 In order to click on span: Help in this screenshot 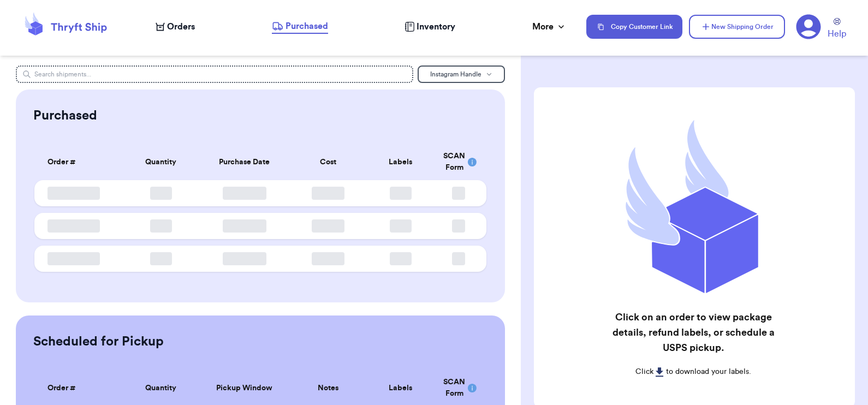, I will do `click(837, 34)`.